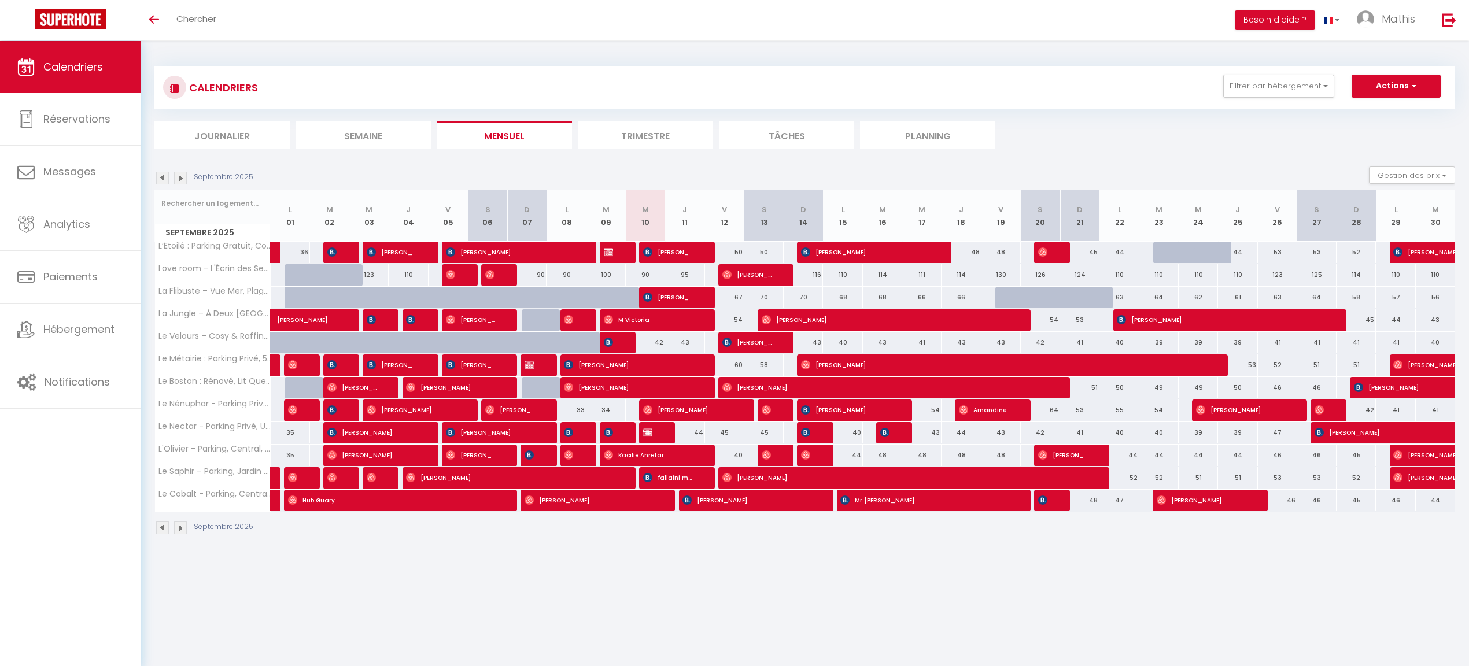  I want to click on th: 07, so click(527, 216).